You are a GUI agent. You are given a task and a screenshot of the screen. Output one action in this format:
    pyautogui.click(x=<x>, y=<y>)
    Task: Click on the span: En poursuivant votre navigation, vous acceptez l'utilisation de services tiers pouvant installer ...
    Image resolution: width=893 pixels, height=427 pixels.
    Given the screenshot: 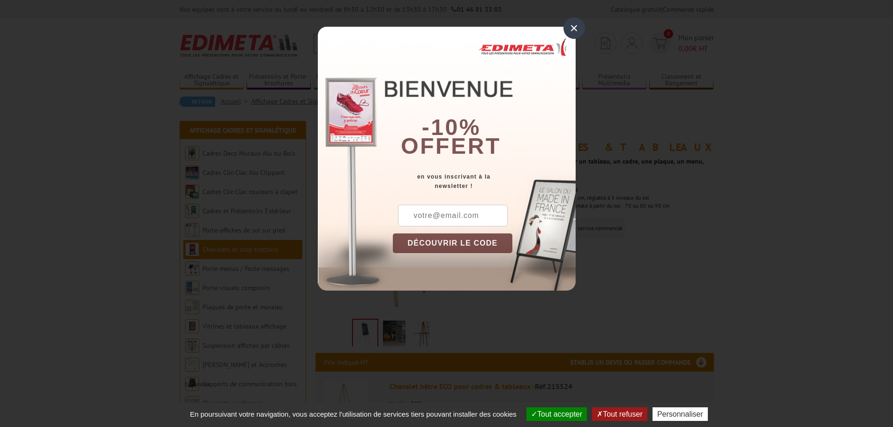 What is the action you would take?
    pyautogui.click(x=353, y=414)
    